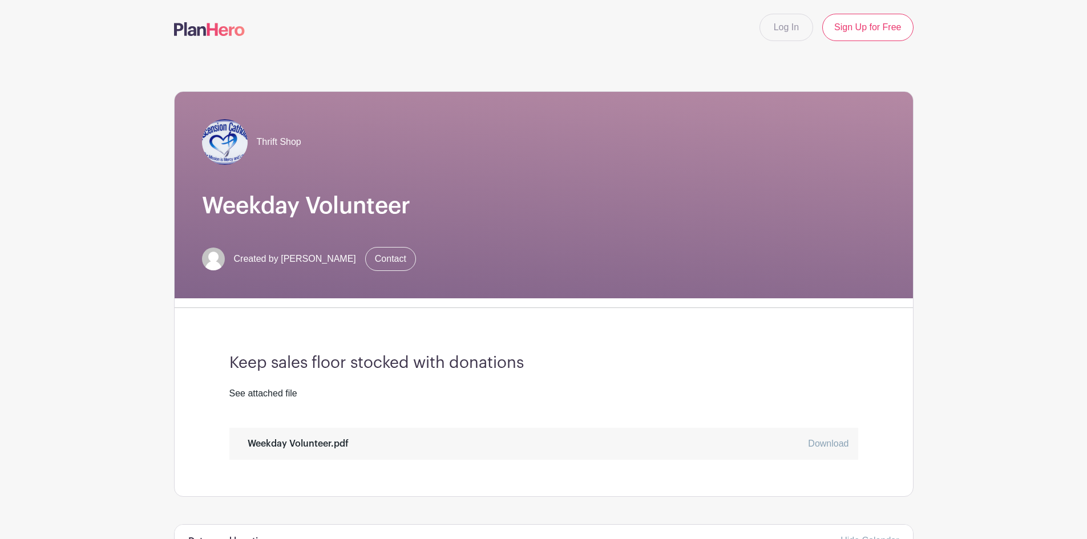 This screenshot has width=1087, height=539. What do you see at coordinates (544, 206) in the screenshot?
I see `h1: Weekday Volunteer` at bounding box center [544, 206].